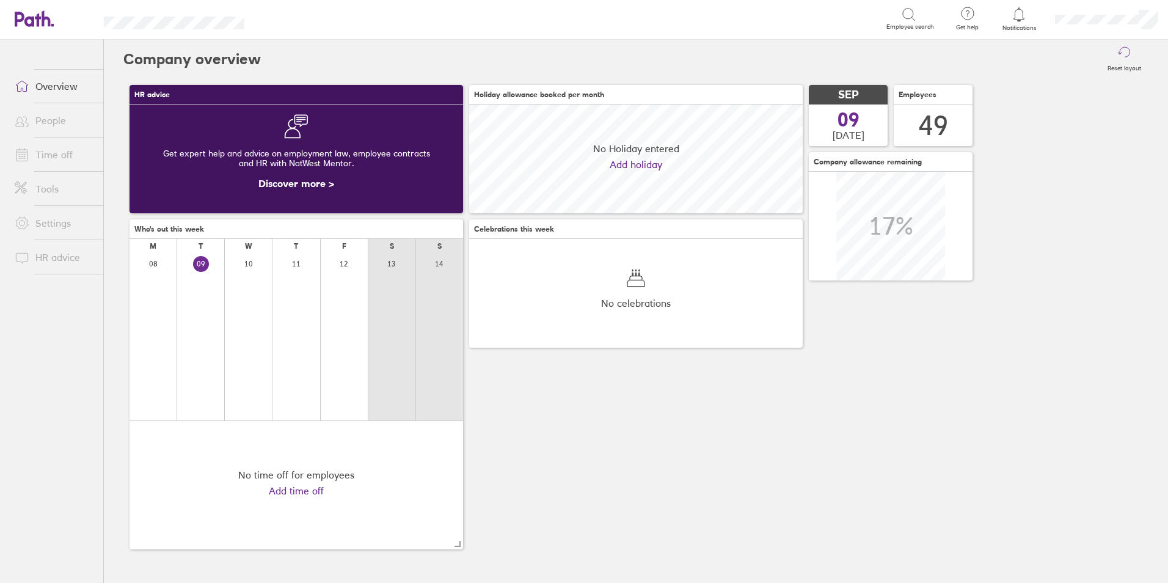 The height and width of the screenshot is (583, 1168). Describe the element at coordinates (933, 125) in the screenshot. I see `div: 49` at that location.